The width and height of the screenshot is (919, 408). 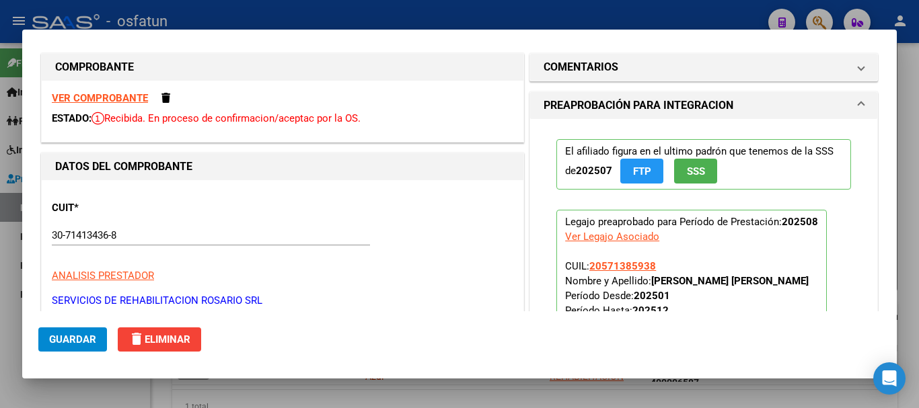 What do you see at coordinates (704, 67) in the screenshot?
I see `mat-expansion-panel-header: COMENTARIOS` at bounding box center [704, 67].